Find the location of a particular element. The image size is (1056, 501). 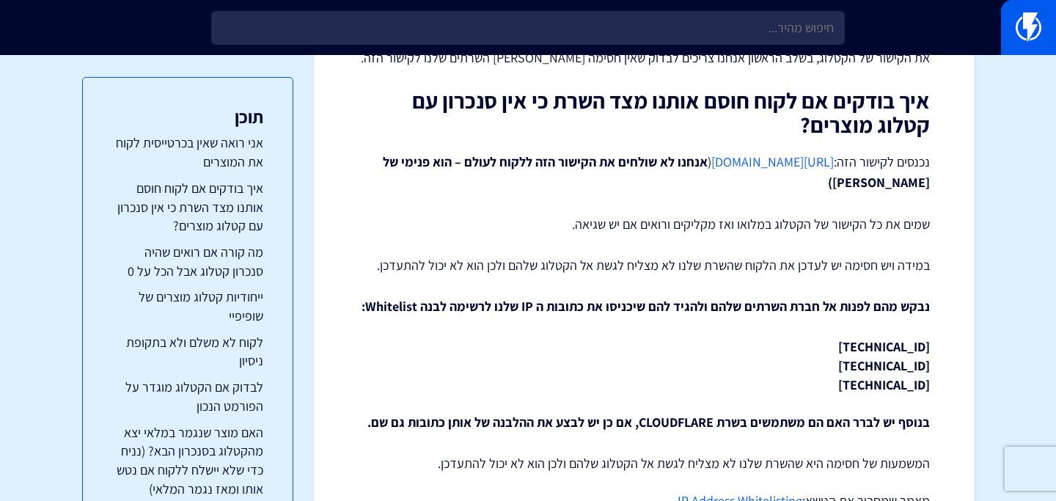

input: חיפוש מהיר... is located at coordinates (528, 28).